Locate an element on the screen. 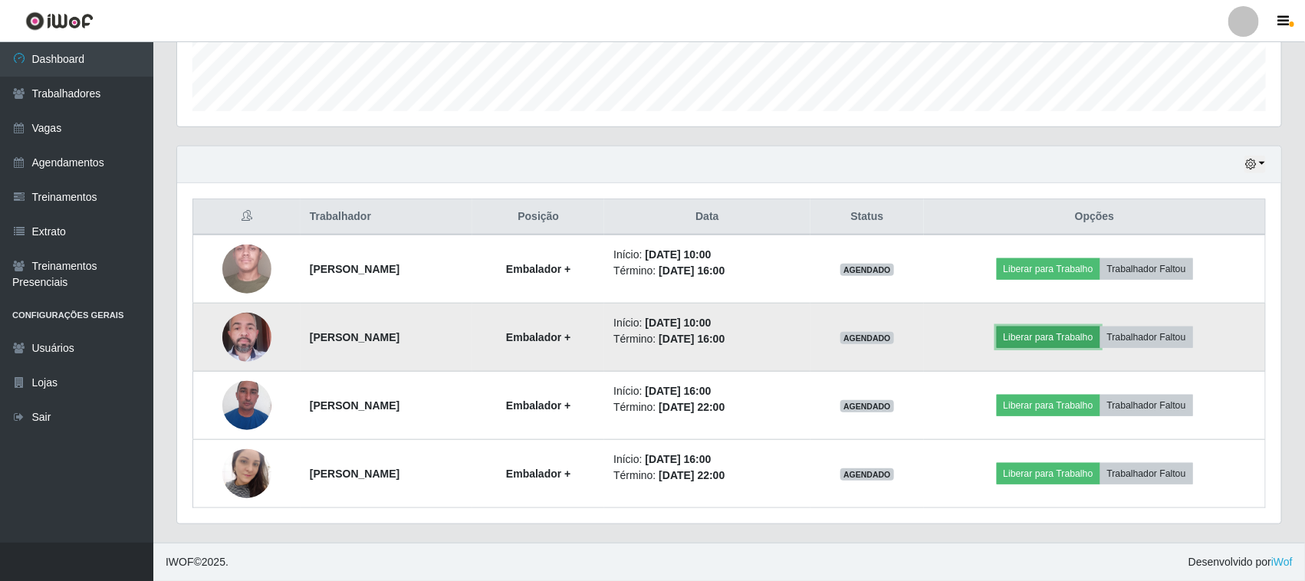 The height and width of the screenshot is (581, 1305). th: Posição is located at coordinates (538, 217).